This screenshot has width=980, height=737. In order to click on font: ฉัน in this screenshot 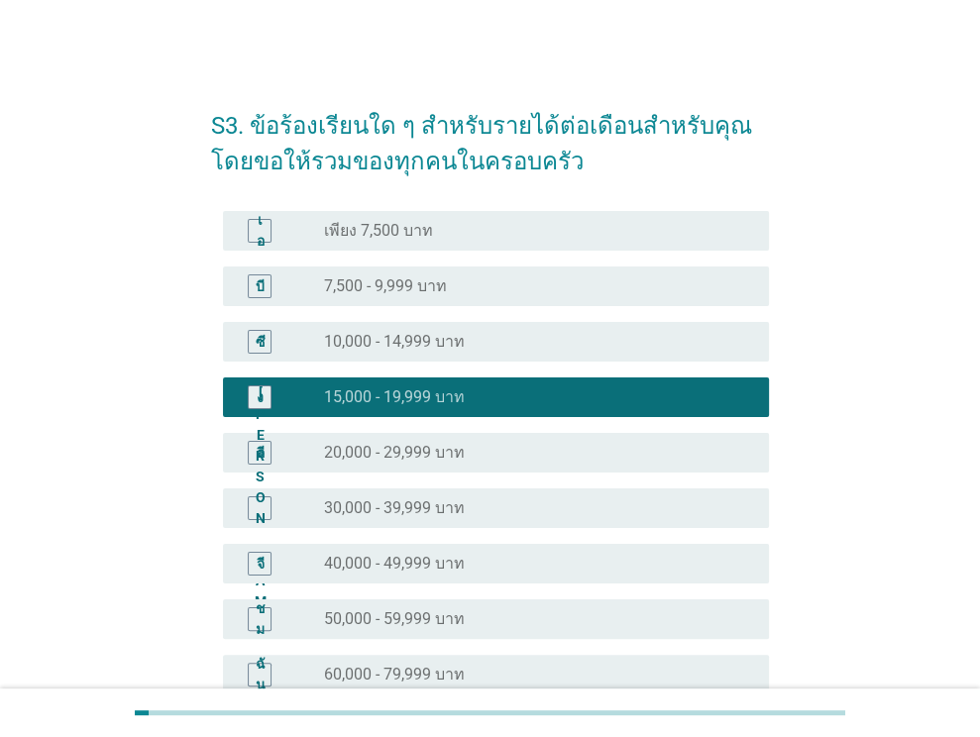, I will do `click(260, 674)`.